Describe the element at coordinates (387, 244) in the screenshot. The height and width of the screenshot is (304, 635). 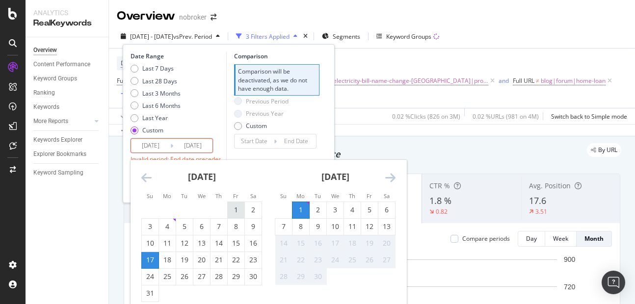
I see `td: Not available. Saturday, September 20, 2025` at that location.